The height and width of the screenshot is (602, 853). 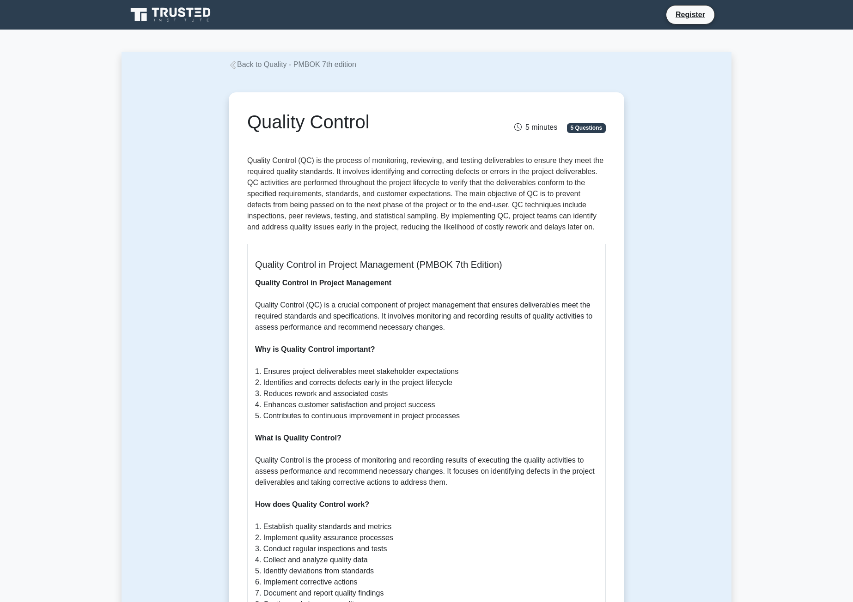 I want to click on h5: Quality Control in Project Management (PMBOK 7th Edition), so click(x=426, y=265).